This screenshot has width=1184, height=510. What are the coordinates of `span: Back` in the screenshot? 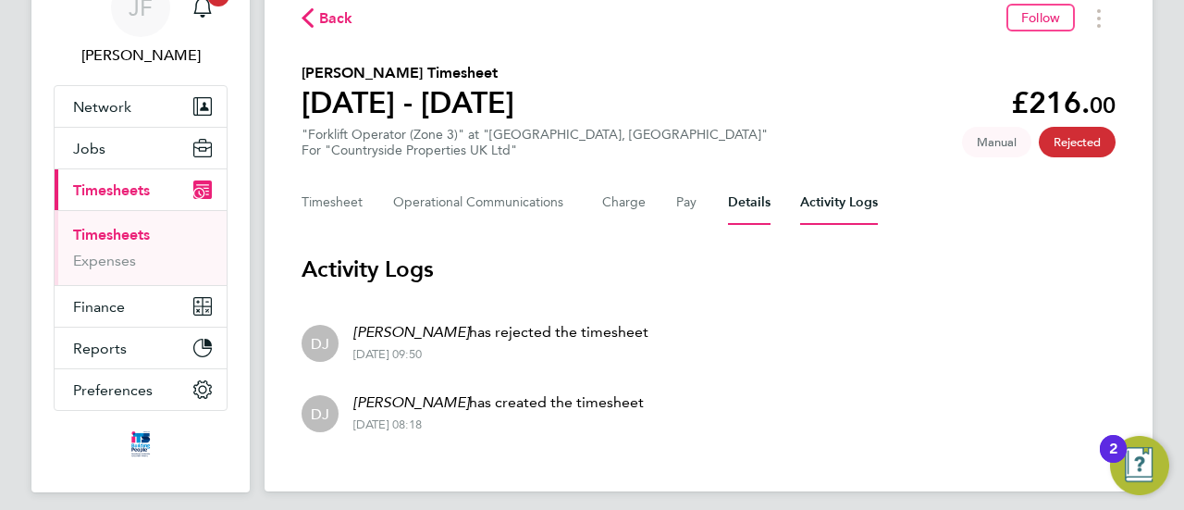 It's located at (336, 19).